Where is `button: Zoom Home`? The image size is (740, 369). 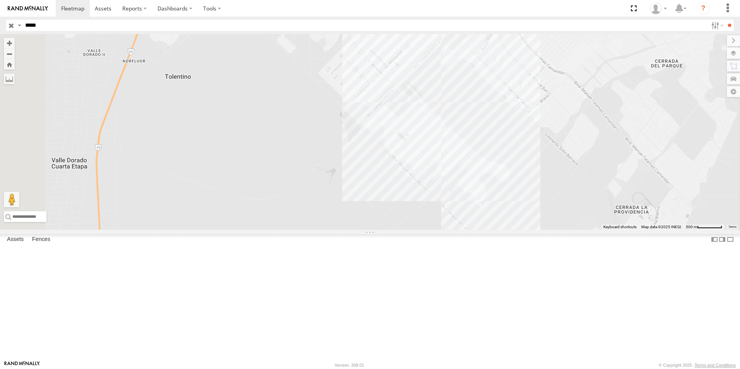
button: Zoom Home is located at coordinates (9, 64).